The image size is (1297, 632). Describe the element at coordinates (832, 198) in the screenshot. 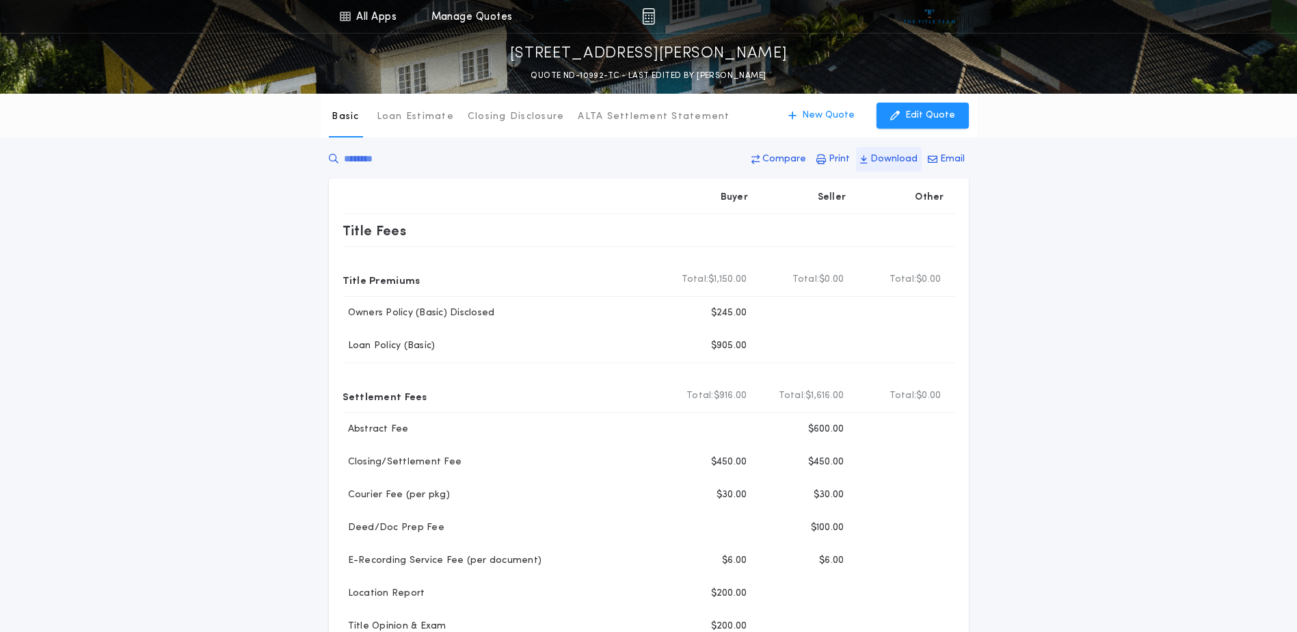

I see `p: Seller` at that location.